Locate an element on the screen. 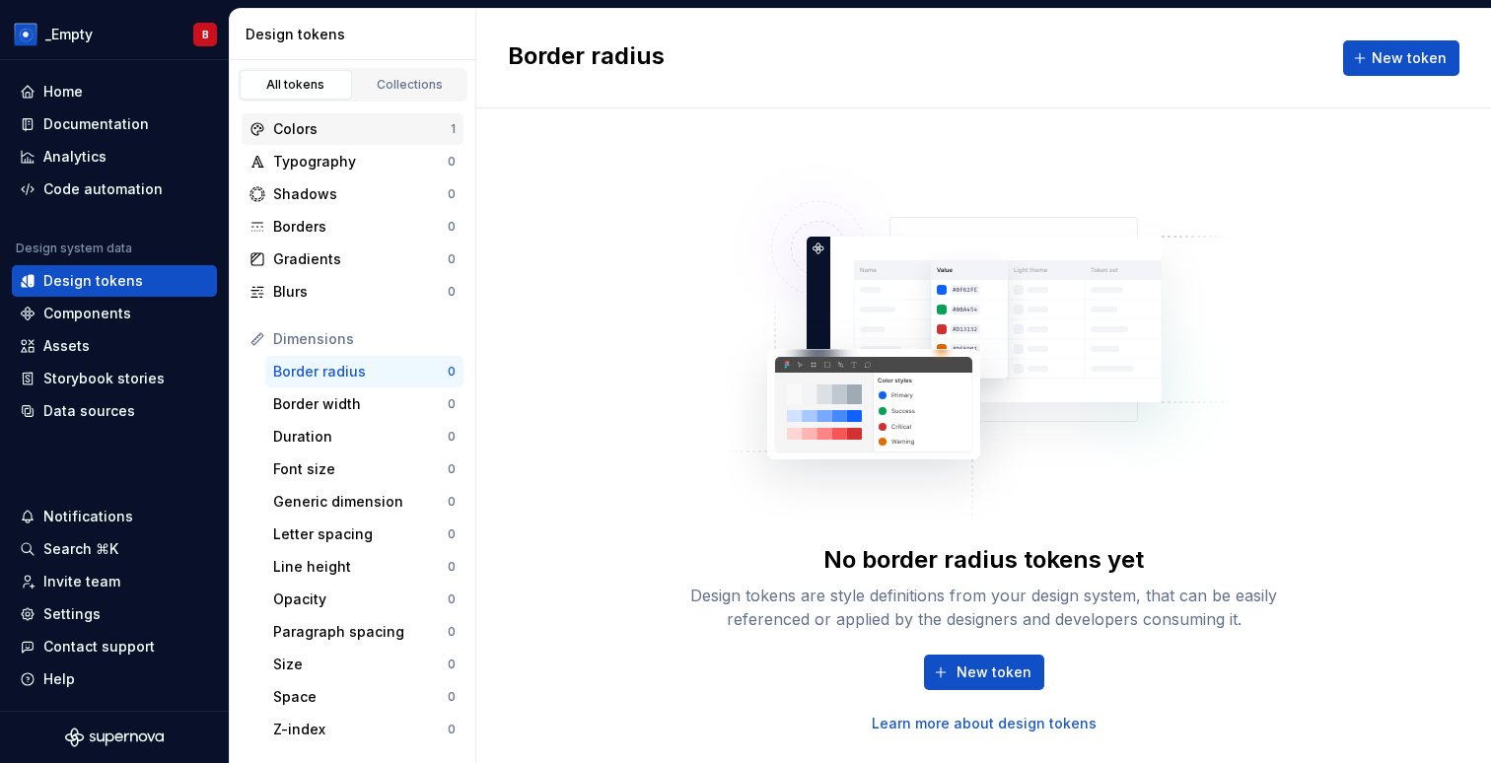  a: Z-index0 is located at coordinates (364, 730).